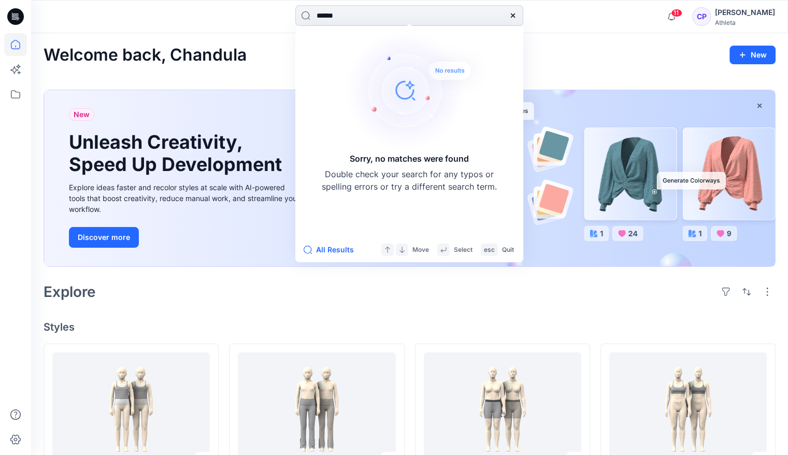 The height and width of the screenshot is (455, 788). I want to click on div: CP, so click(701, 17).